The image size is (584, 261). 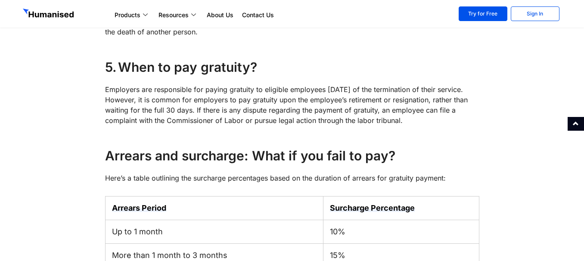 What do you see at coordinates (292, 178) in the screenshot?
I see `p: Here’s a table outlining the surcharge percentages based on the duration of arrears for gratuity ...` at bounding box center [292, 178].